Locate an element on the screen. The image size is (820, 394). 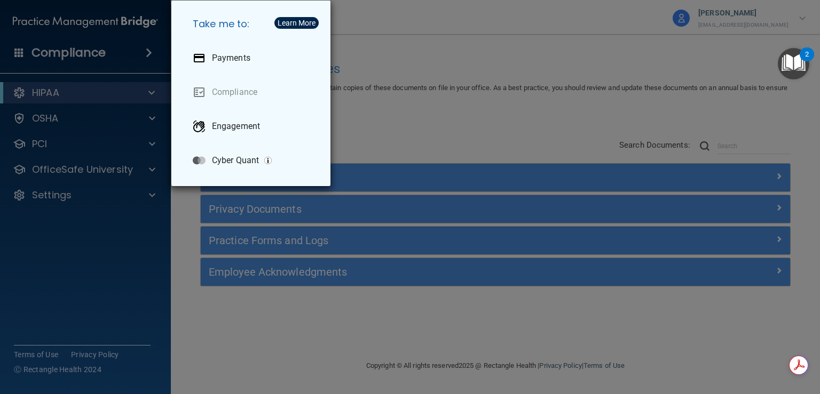
button: Learn More is located at coordinates (296, 23).